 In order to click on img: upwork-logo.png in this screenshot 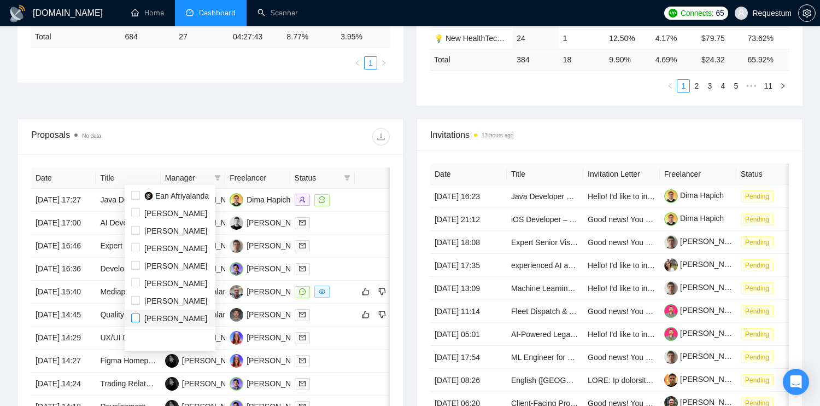, I will do `click(673, 13)`.